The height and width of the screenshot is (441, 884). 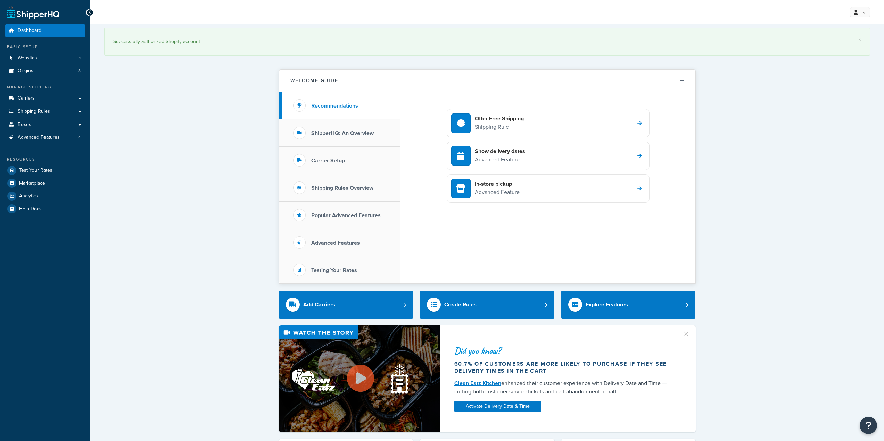 I want to click on a: Boxes, so click(x=45, y=125).